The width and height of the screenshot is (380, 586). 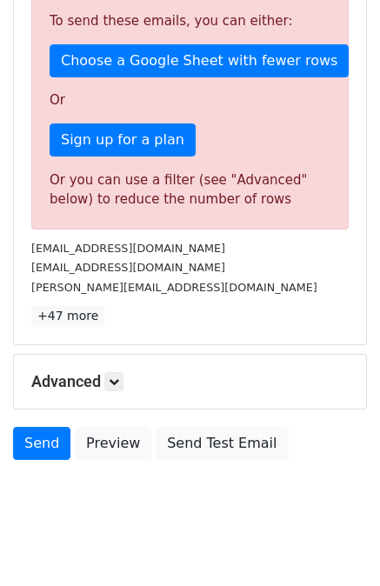 What do you see at coordinates (189, 381) in the screenshot?
I see `h5: Advanced` at bounding box center [189, 381].